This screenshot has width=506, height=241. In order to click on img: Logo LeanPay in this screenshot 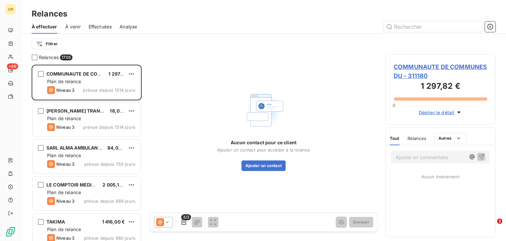, I will do `click(11, 231)`.